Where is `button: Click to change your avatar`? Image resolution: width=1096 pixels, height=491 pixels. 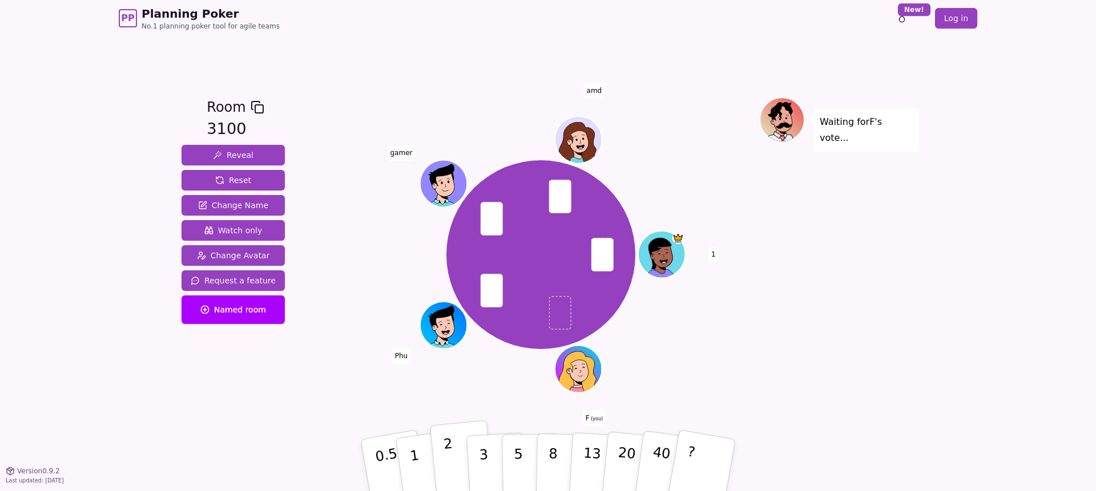 button: Click to change your avatar is located at coordinates (578, 369).